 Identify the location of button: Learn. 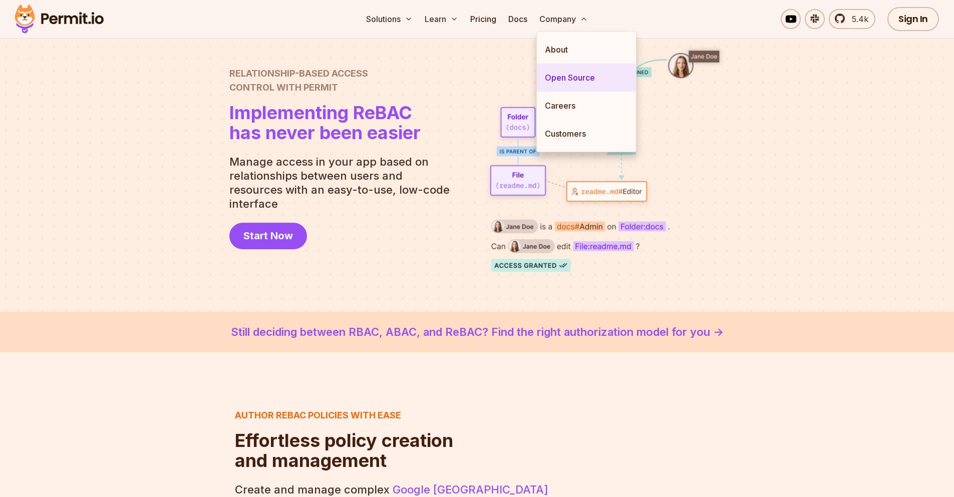
(441, 19).